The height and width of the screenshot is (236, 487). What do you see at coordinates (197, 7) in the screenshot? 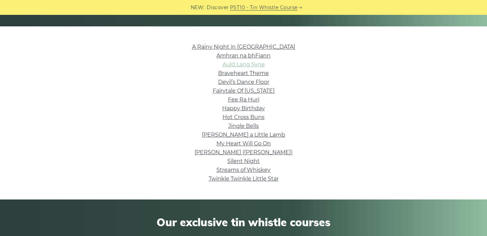
I see `span: NEW:` at bounding box center [197, 7].